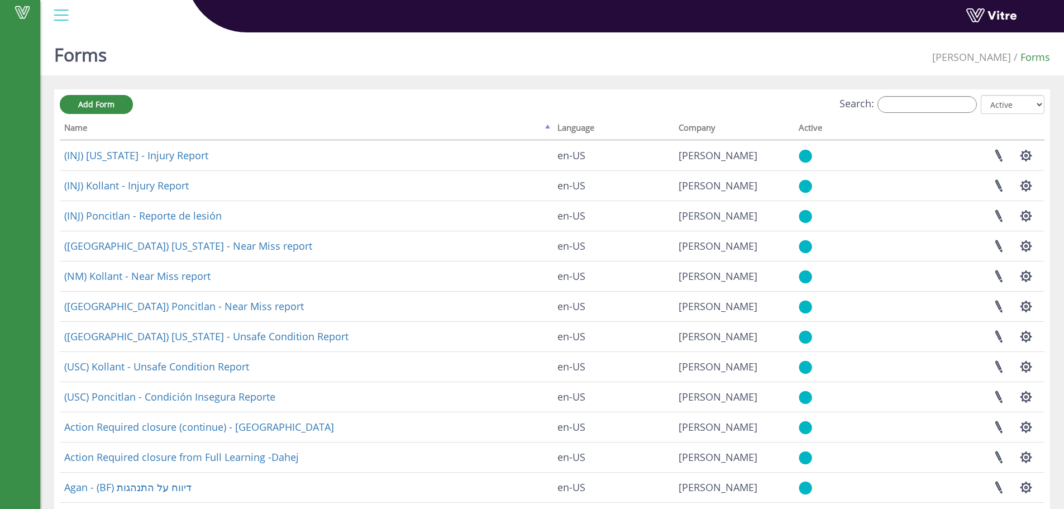 This screenshot has width=1064, height=509. I want to click on th: Company, so click(734, 130).